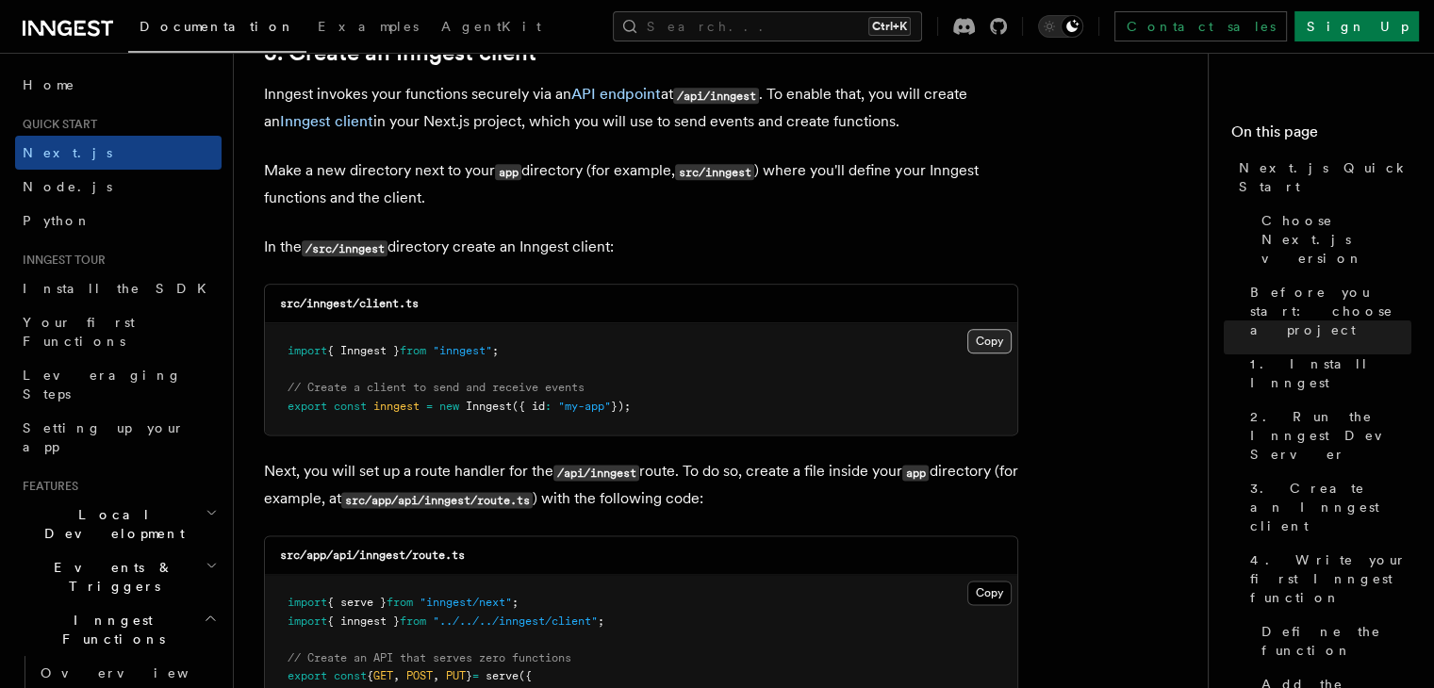  What do you see at coordinates (491, 26) in the screenshot?
I see `span: AgentKit` at bounding box center [491, 26].